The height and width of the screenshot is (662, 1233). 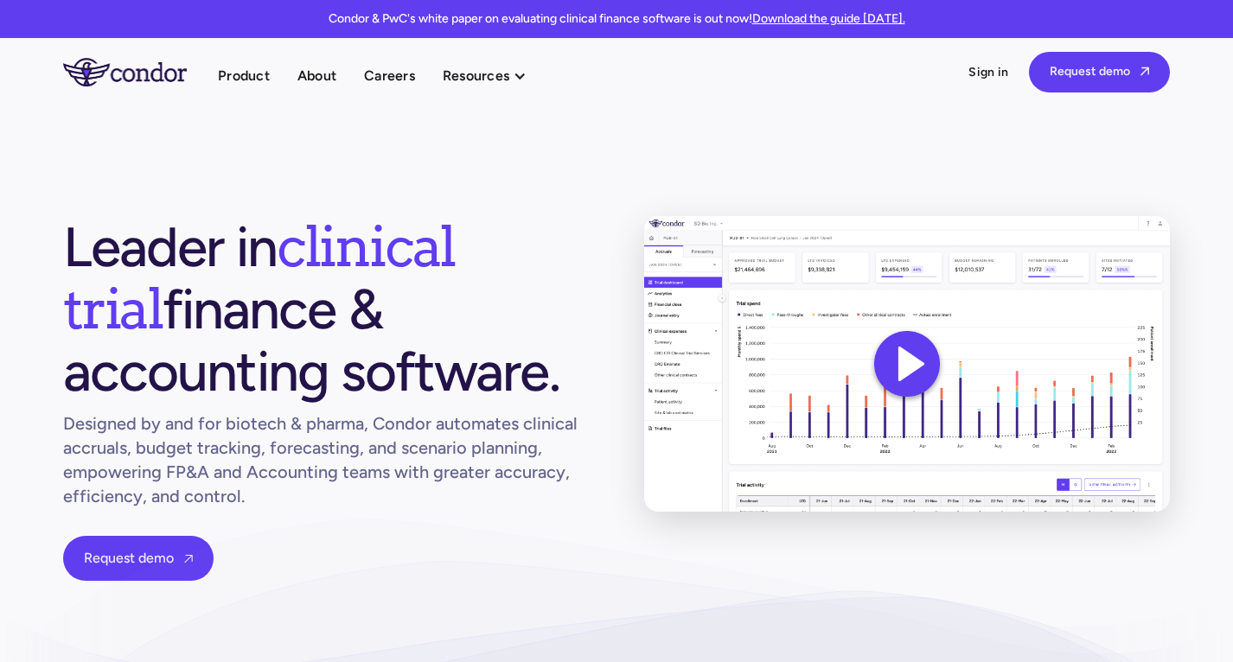 What do you see at coordinates (389, 75) in the screenshot?
I see `a: Careers` at bounding box center [389, 75].